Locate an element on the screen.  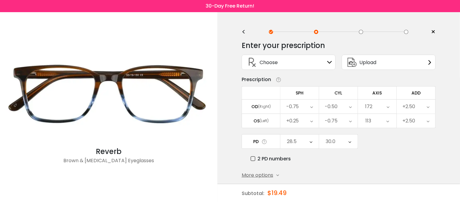
div: OD is located at coordinates (255, 106).